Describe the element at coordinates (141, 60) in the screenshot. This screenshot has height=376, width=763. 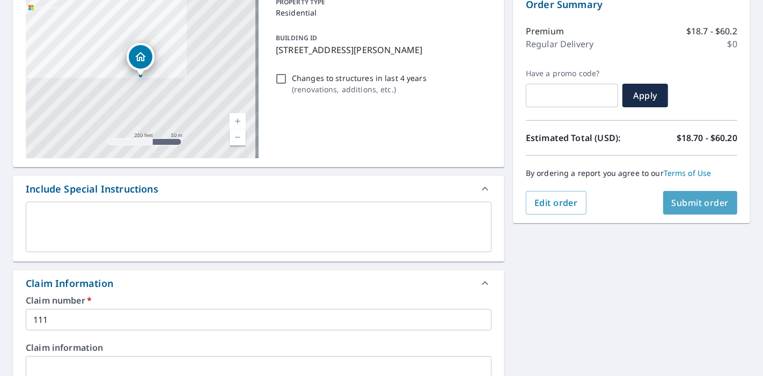
I see `div: Dropped pin, building 1, Residential property, 916 County Road 29 Pedro, OH 45659` at that location.